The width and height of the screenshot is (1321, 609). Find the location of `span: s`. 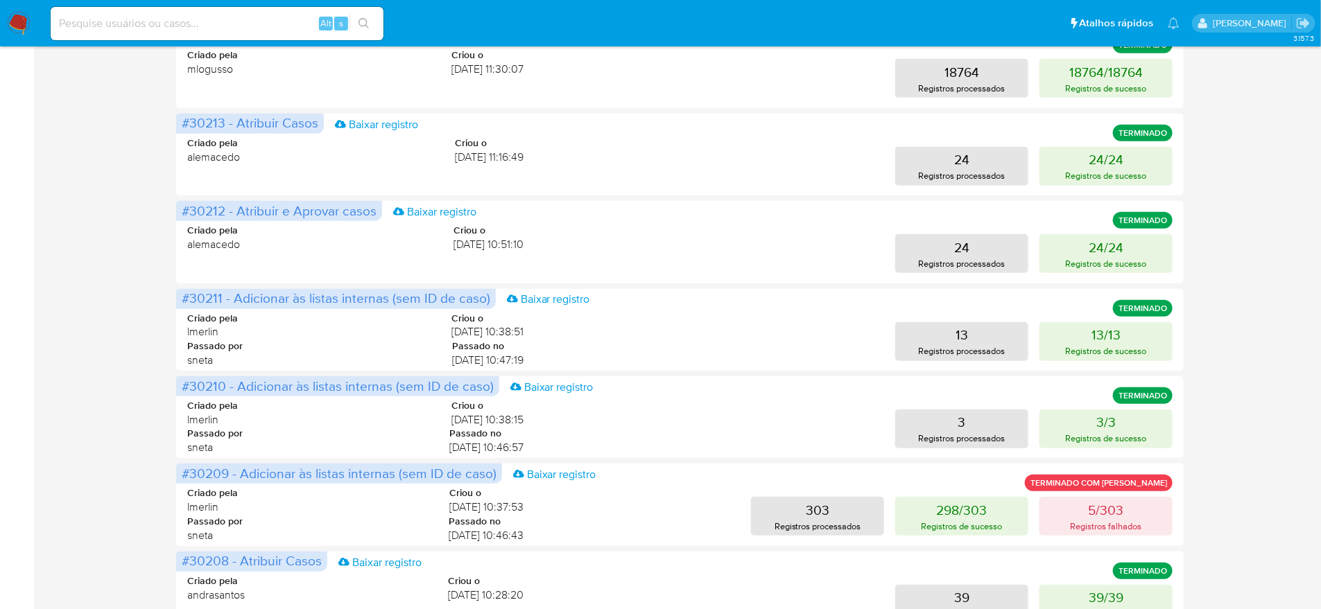

span: s is located at coordinates (341, 23).